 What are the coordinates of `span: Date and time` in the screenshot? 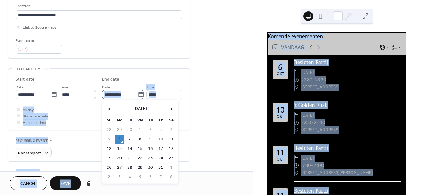 It's located at (29, 69).